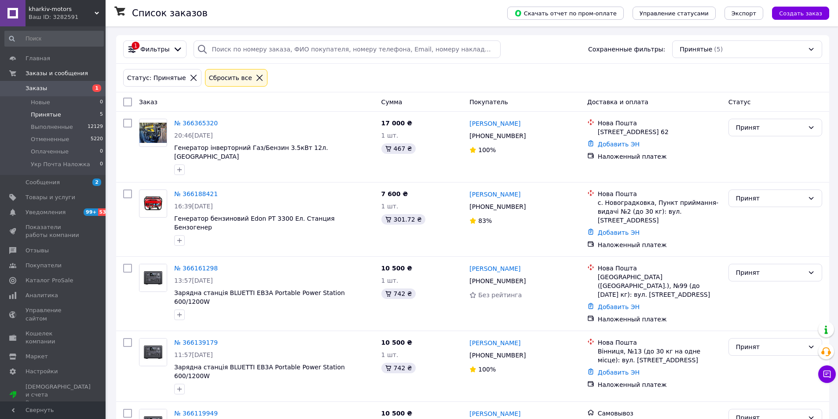 The height and width of the screenshot is (419, 838). Describe the element at coordinates (196, 268) in the screenshot. I see `a: № 366161298` at that location.